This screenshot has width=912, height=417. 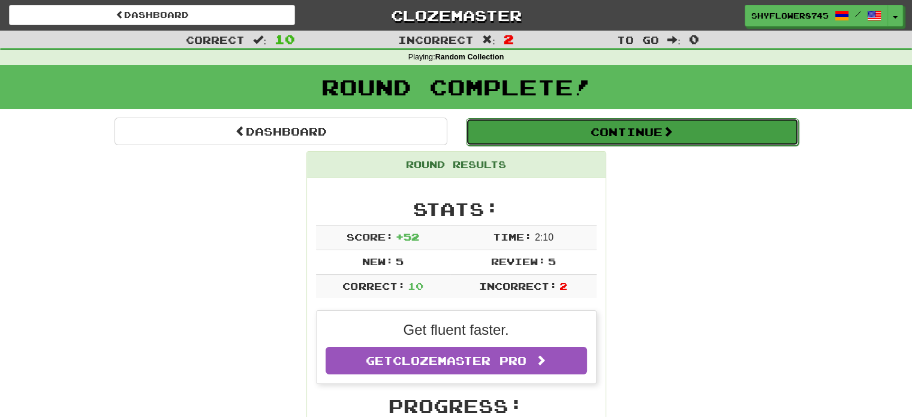 What do you see at coordinates (518, 261) in the screenshot?
I see `span: Review:` at bounding box center [518, 261].